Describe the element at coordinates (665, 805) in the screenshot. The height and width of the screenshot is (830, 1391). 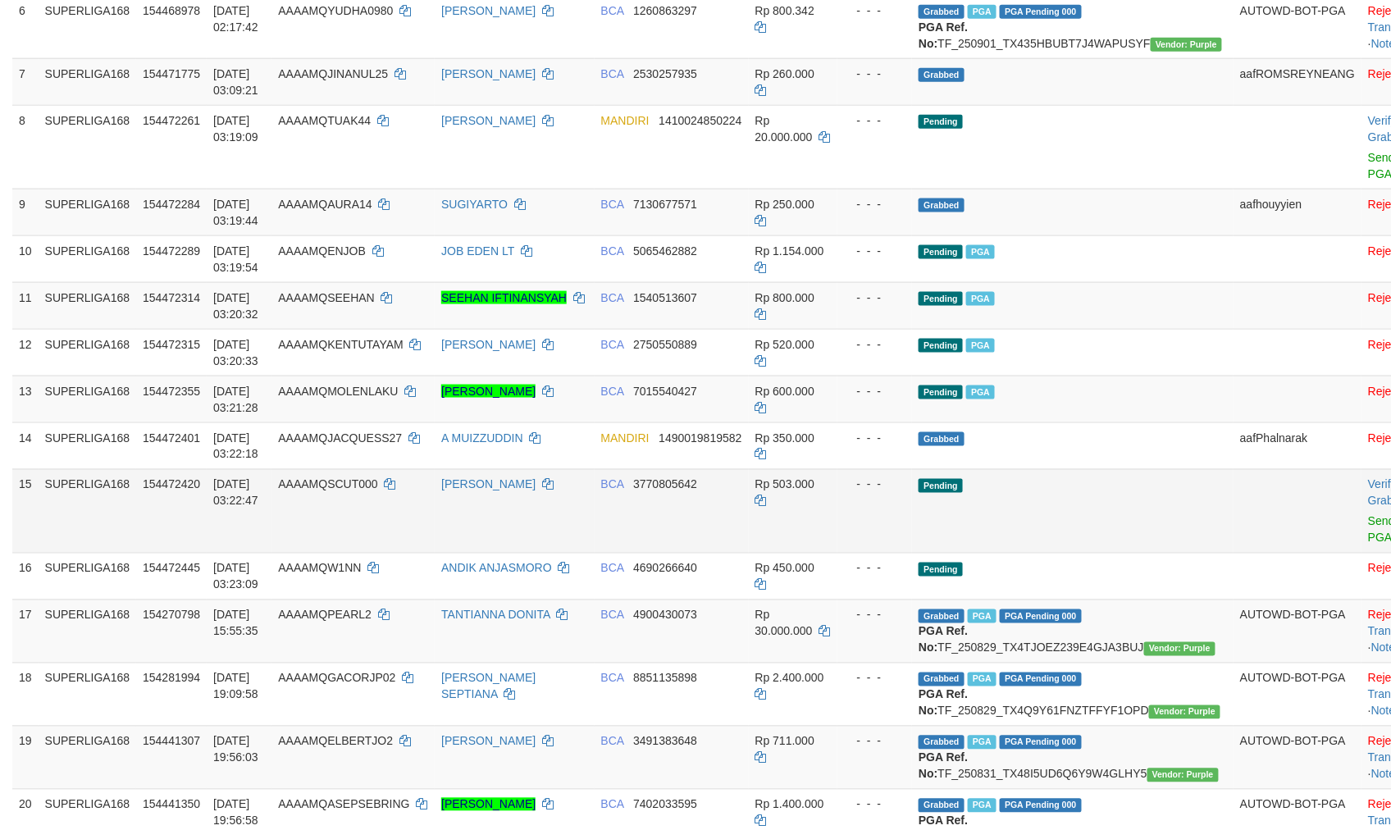
I see `span: Copy 7402033595 to clipboard` at that location.